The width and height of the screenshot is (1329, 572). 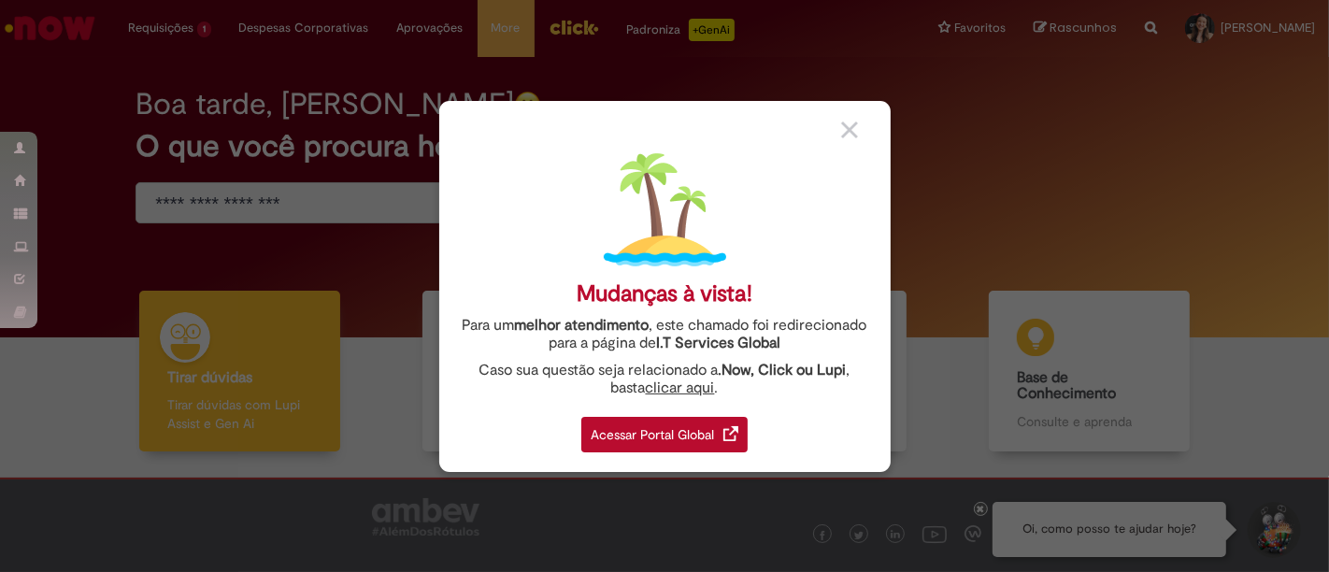 What do you see at coordinates (665, 429) in the screenshot?
I see `a: Acessar Portal Global` at bounding box center [665, 429].